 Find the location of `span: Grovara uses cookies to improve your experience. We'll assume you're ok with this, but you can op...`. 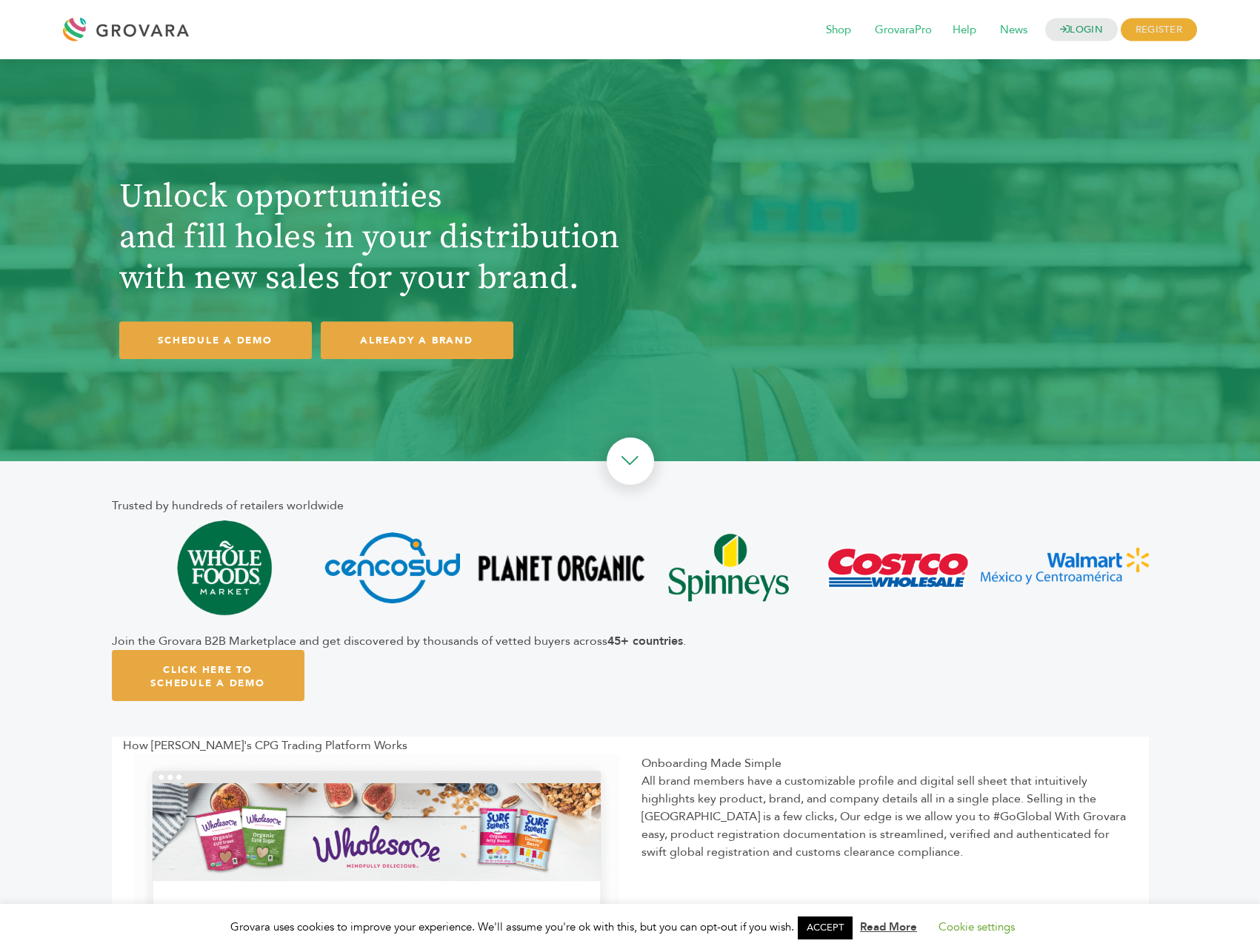

span: Grovara uses cookies to improve your experience. We'll assume you're ok with this, but you can op... is located at coordinates (630, 927).